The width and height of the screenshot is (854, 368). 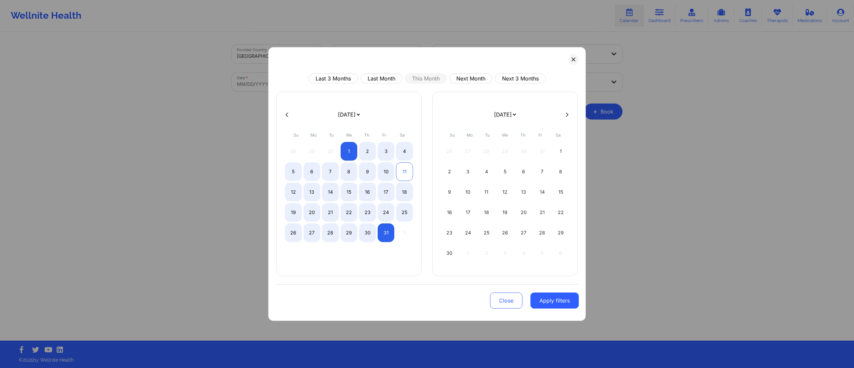 I want to click on div: Fri Nov 28 2025, so click(x=542, y=233).